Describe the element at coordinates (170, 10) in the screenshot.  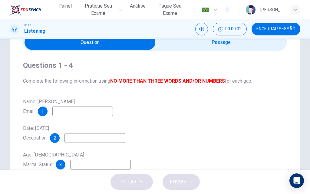
I see `button: Pague Seu Exame` at that location.